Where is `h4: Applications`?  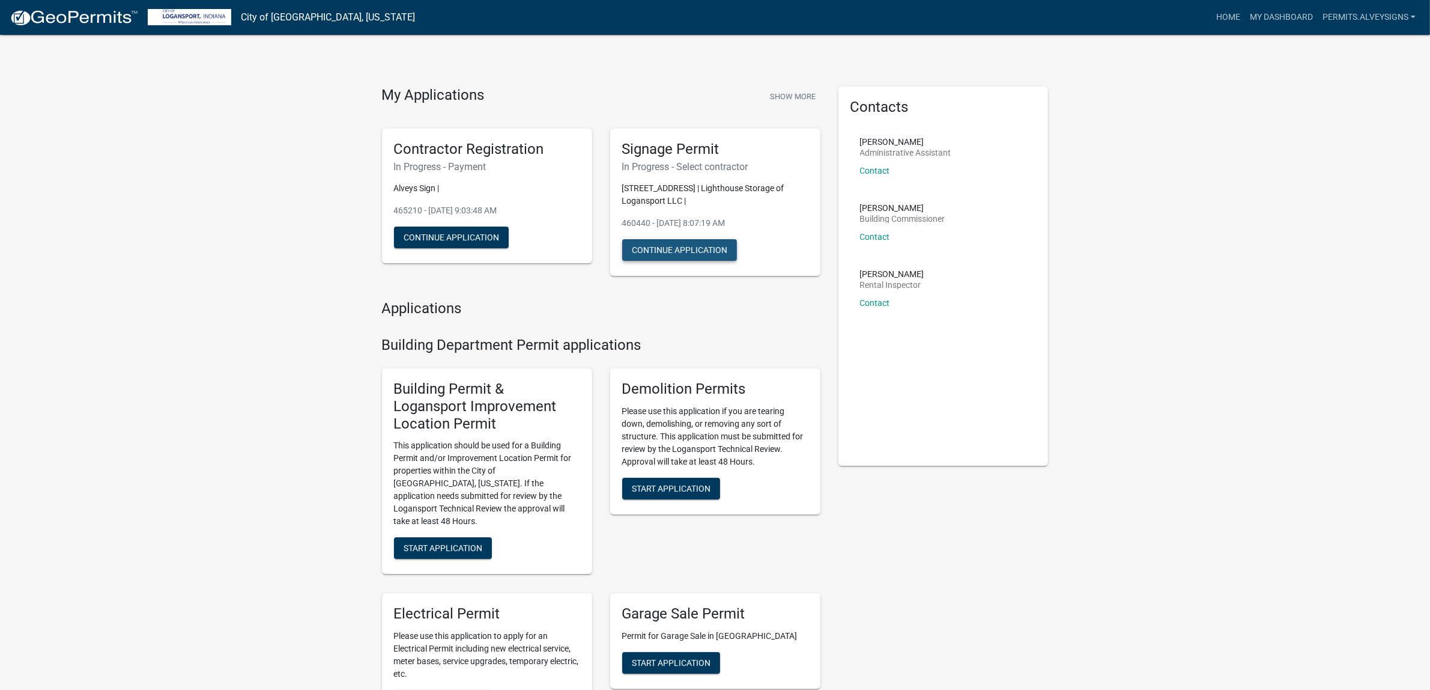 h4: Applications is located at coordinates (601, 308).